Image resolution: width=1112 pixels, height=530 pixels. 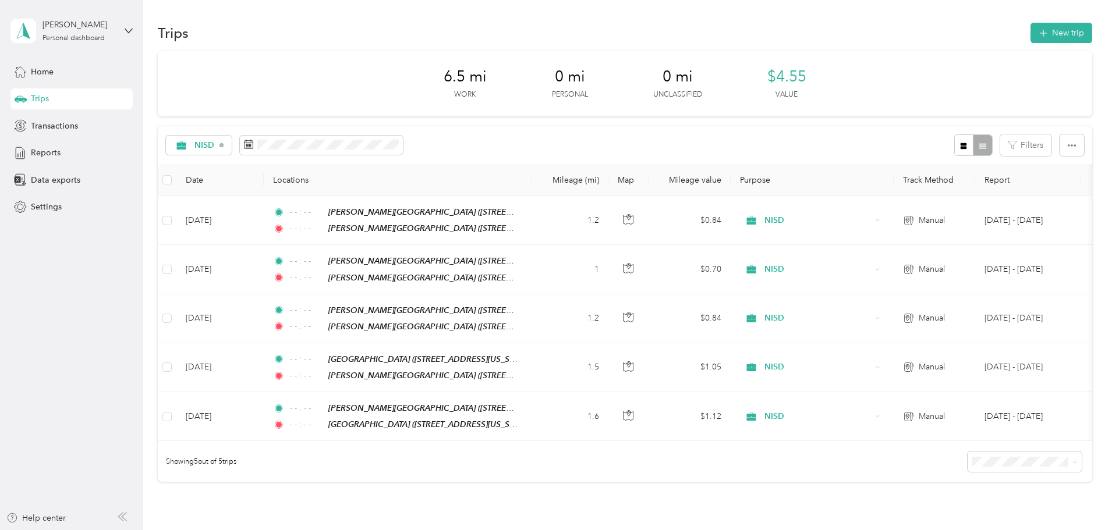 What do you see at coordinates (36, 518) in the screenshot?
I see `div: Help center` at bounding box center [36, 518].